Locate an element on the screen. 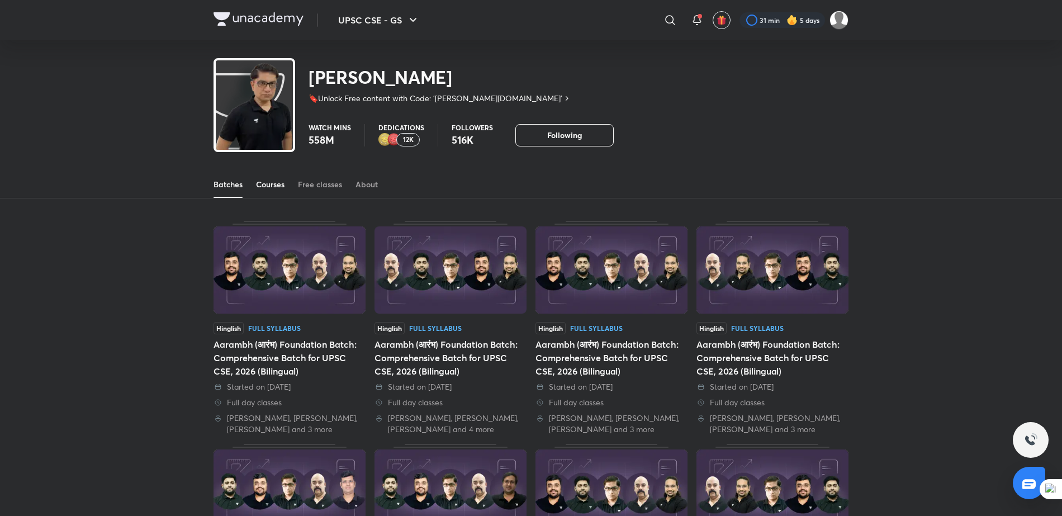 The image size is (1062, 516). a: Courses is located at coordinates (270, 184).